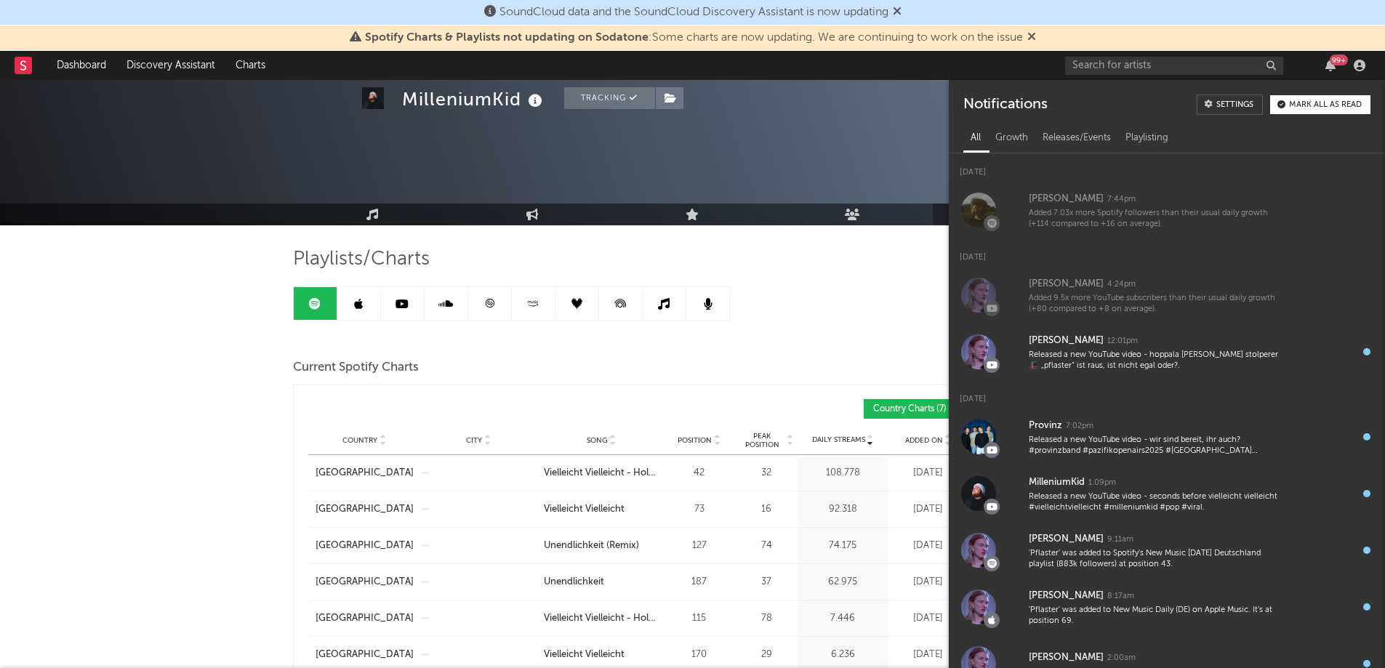  I want to click on div: 187, so click(700, 583).